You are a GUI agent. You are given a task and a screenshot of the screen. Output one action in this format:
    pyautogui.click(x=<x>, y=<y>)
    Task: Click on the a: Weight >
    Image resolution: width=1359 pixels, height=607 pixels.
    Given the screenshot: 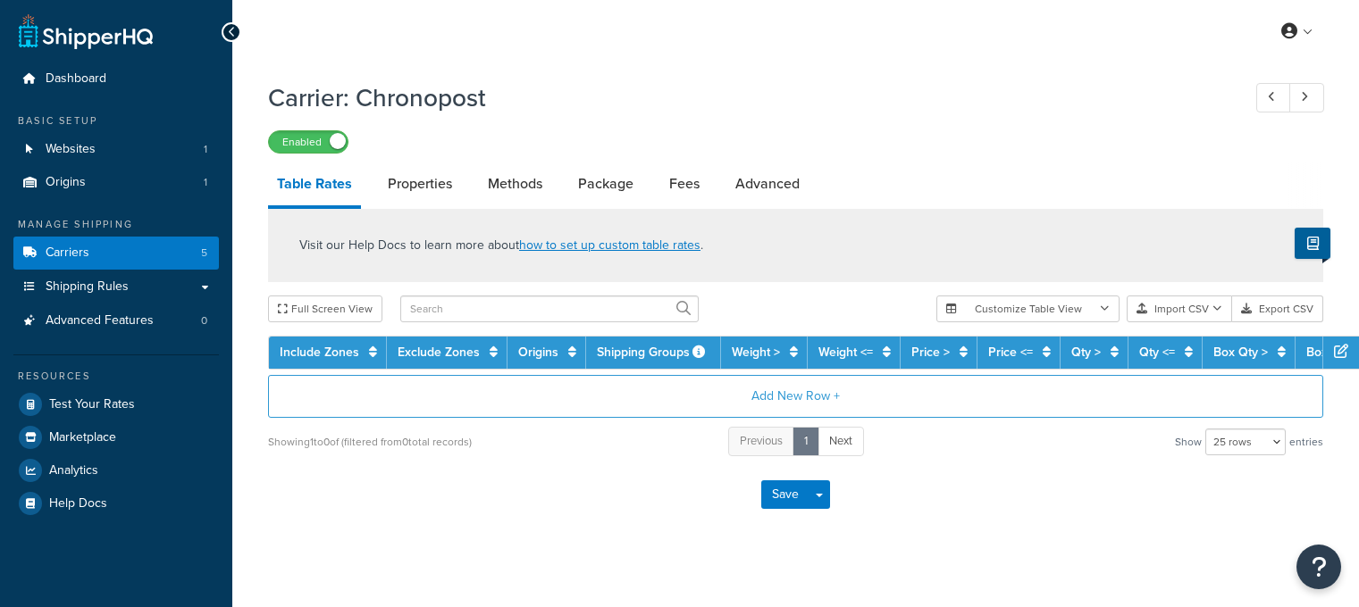 What is the action you would take?
    pyautogui.click(x=756, y=352)
    